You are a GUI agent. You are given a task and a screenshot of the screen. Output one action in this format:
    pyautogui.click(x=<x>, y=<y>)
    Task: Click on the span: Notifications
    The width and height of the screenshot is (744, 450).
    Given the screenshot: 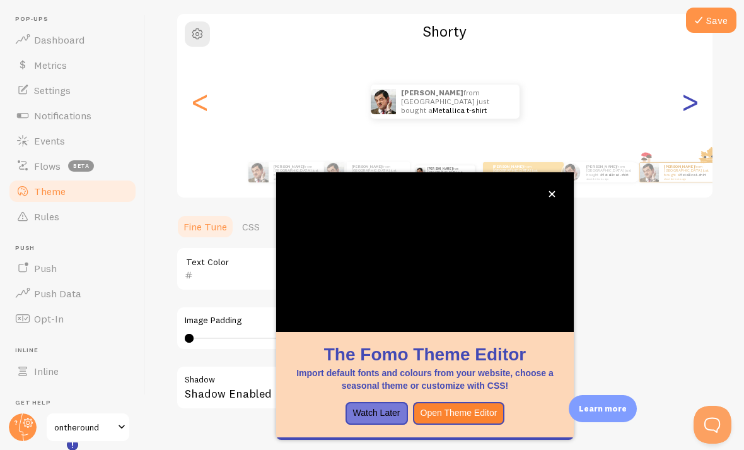 What is the action you would take?
    pyautogui.click(x=62, y=115)
    